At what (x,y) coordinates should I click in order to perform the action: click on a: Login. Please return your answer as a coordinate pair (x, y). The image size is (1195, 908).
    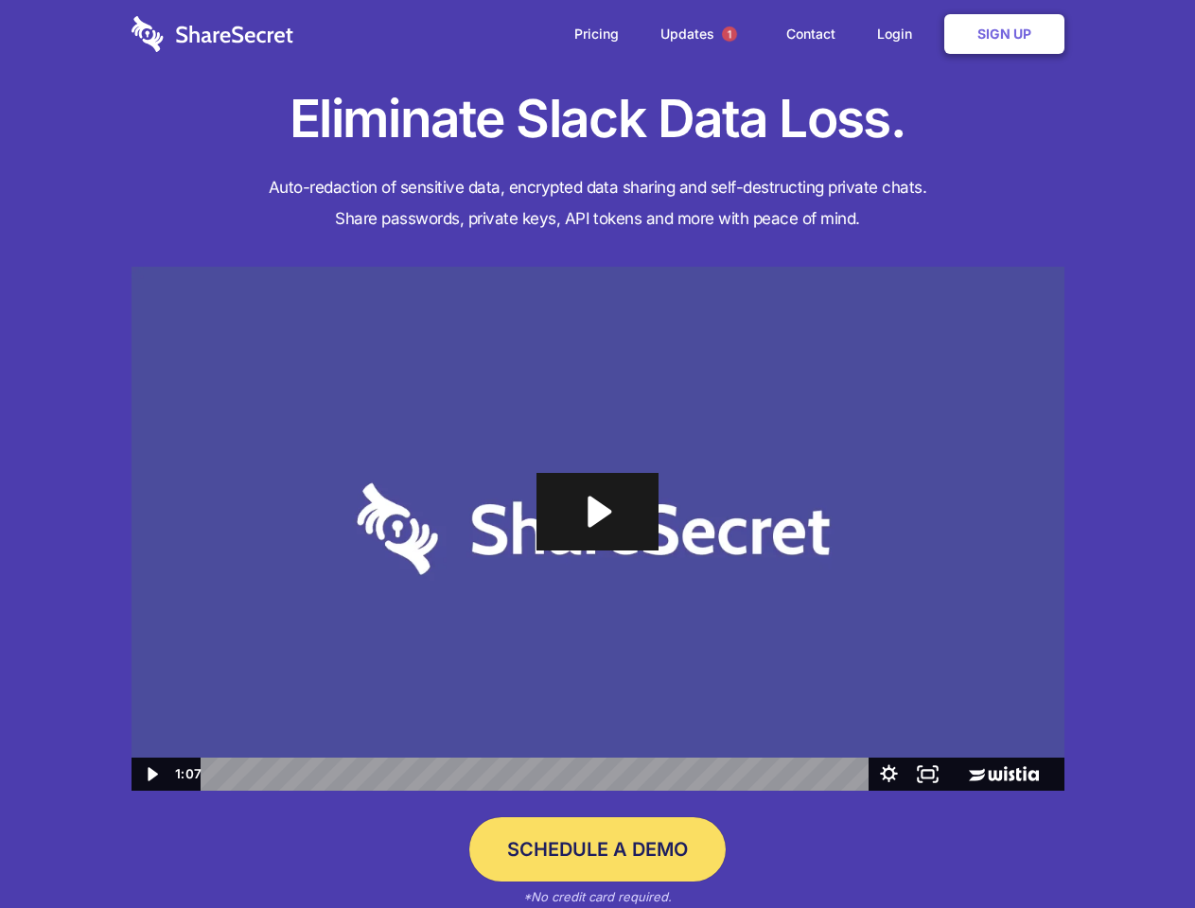
    Looking at the image, I should click on (899, 34).